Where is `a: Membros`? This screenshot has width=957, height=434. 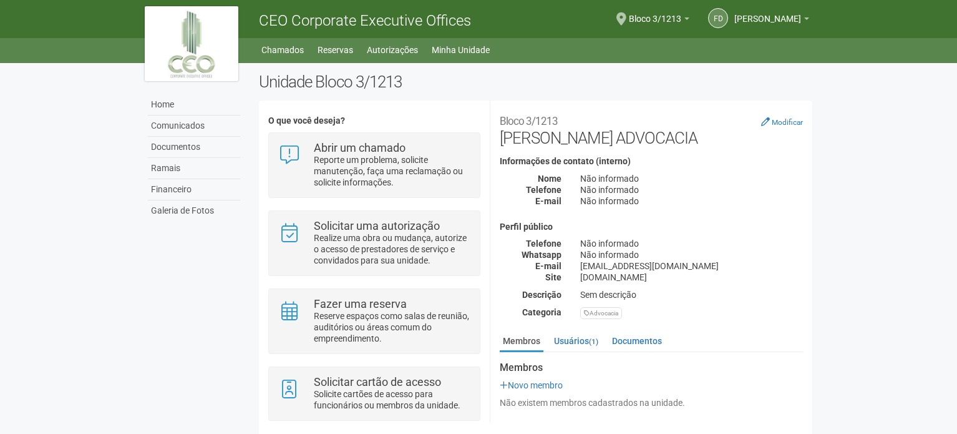 a: Membros is located at coordinates (522, 341).